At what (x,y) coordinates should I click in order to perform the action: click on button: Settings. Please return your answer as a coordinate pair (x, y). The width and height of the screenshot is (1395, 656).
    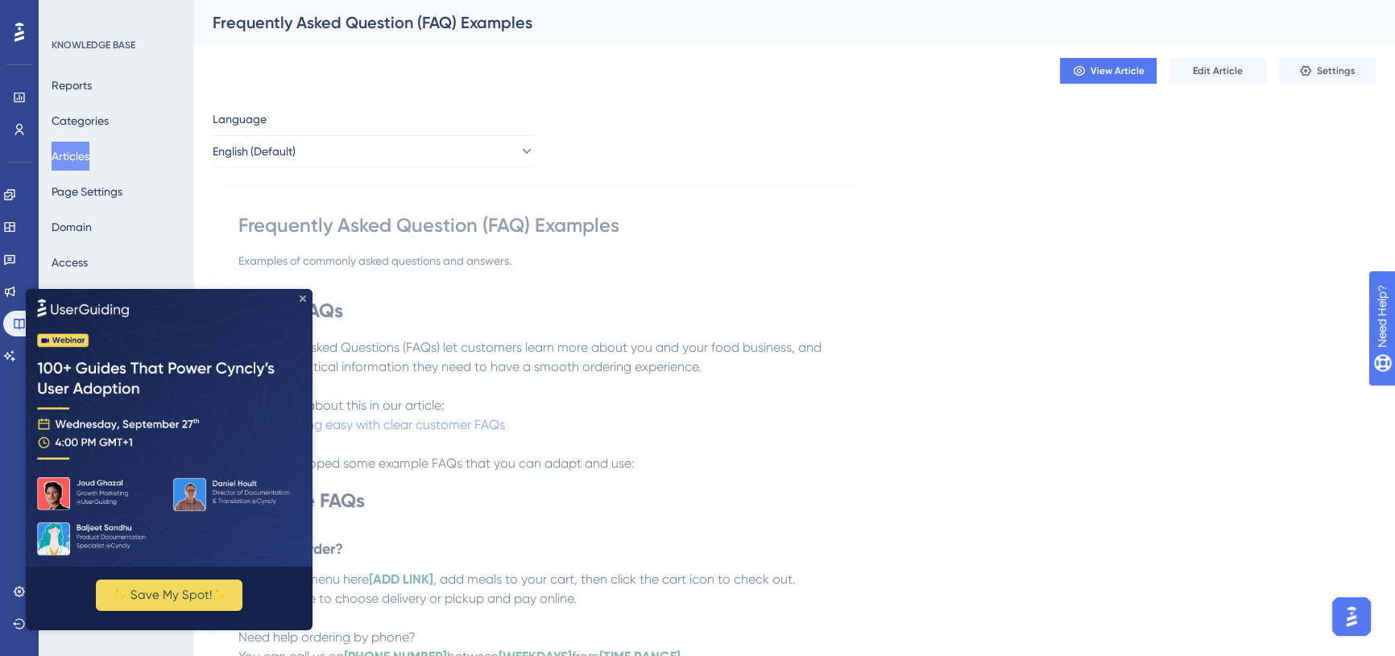
    Looking at the image, I should click on (1327, 71).